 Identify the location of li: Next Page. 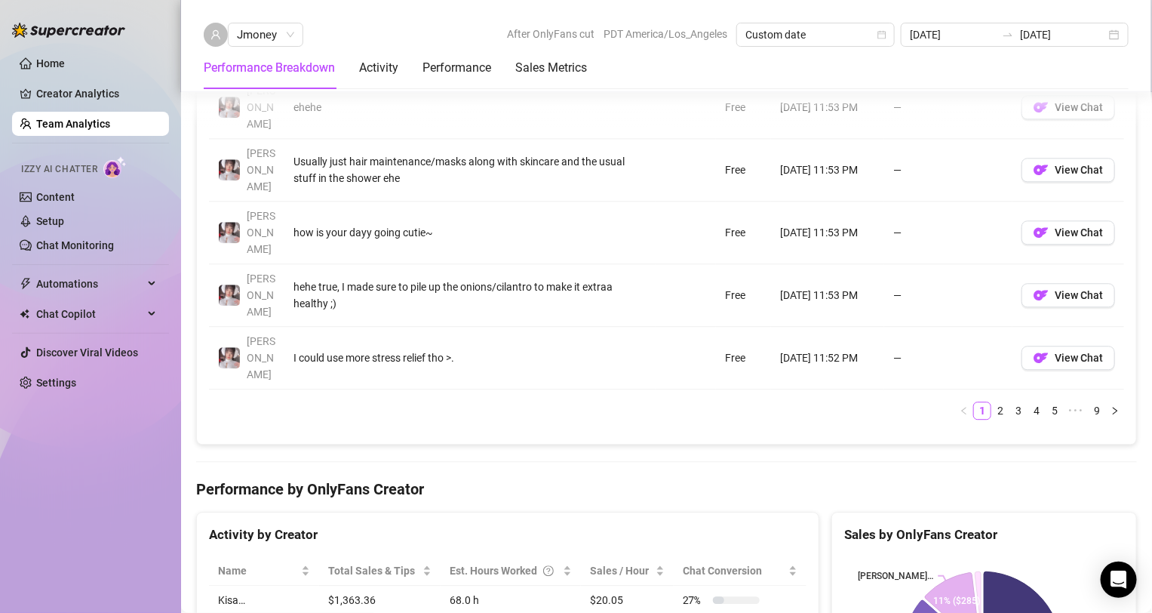
(1115, 410).